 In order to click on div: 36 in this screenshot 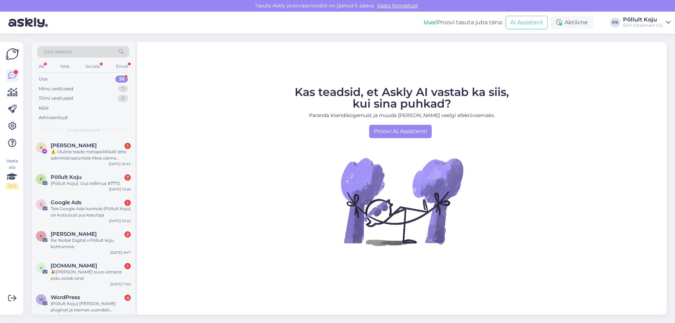, I will do `click(122, 79)`.